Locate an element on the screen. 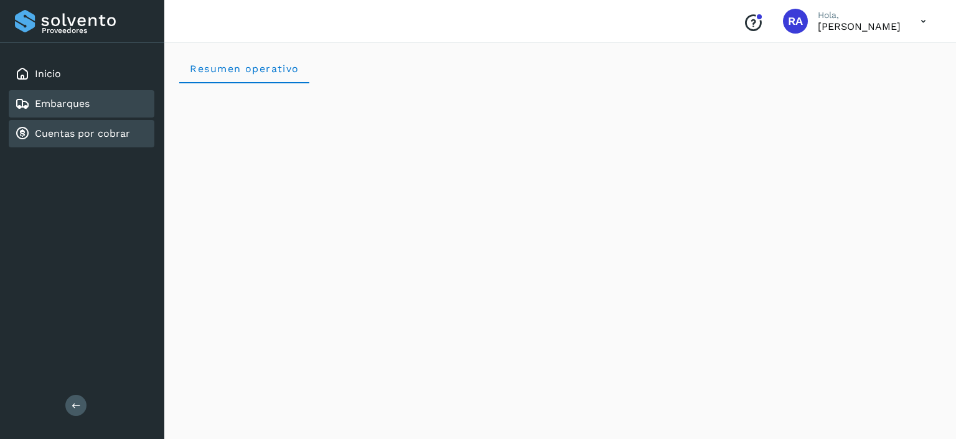 This screenshot has height=439, width=956. p: Hola, is located at coordinates (859, 15).